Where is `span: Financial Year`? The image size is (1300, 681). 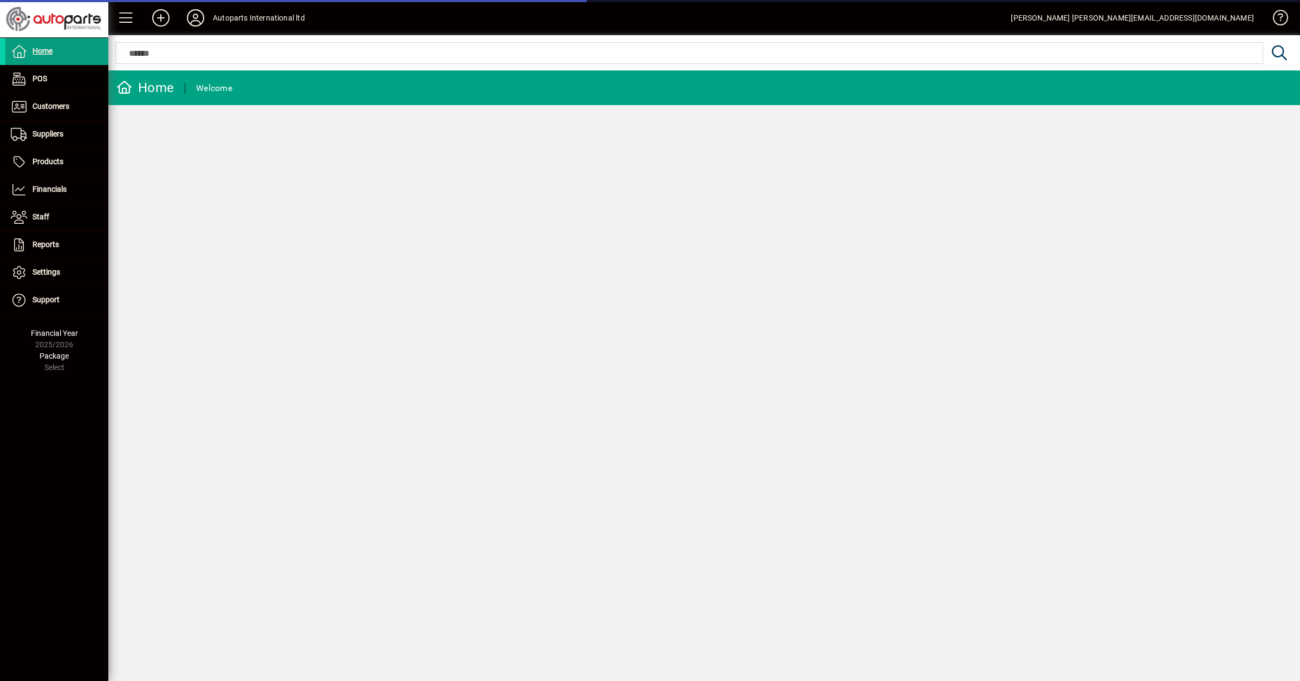
span: Financial Year is located at coordinates (54, 333).